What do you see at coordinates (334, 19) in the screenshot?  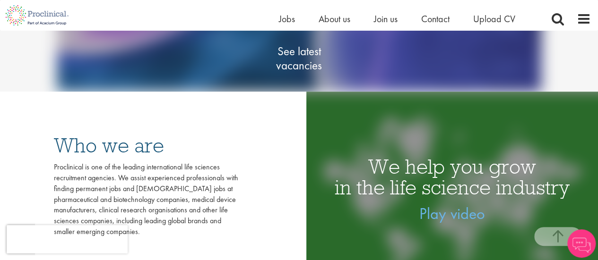 I see `a: About us` at bounding box center [334, 19].